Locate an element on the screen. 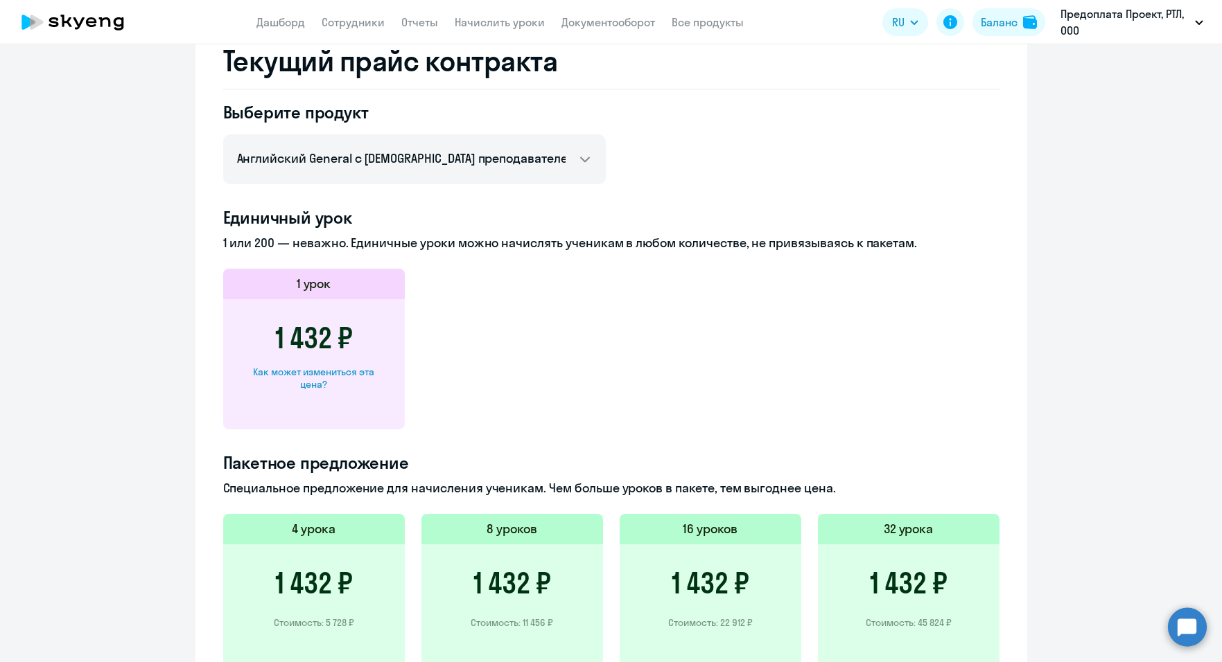  p: Стоимость: 45 824 ₽ is located at coordinates (908, 623).